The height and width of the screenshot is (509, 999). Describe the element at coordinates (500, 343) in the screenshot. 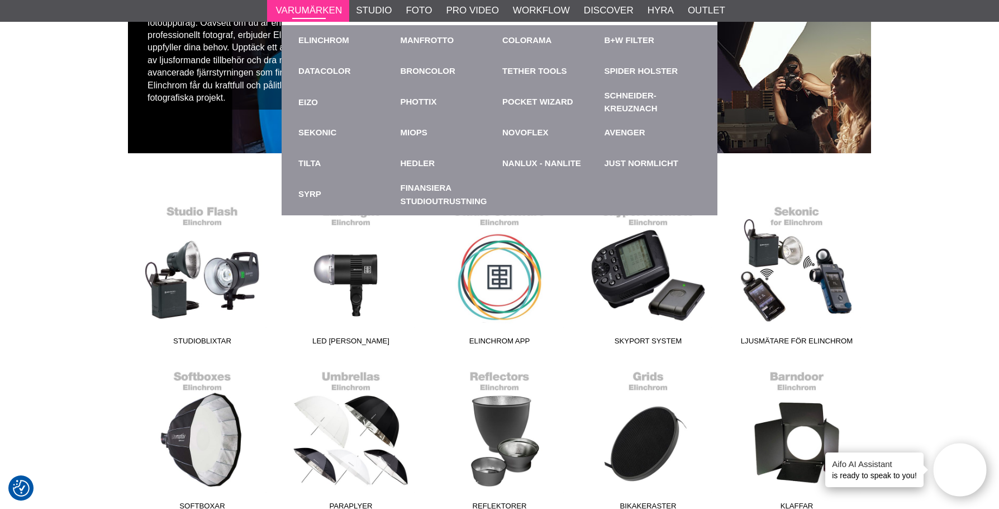

I see `span: Elinchrom App` at that location.